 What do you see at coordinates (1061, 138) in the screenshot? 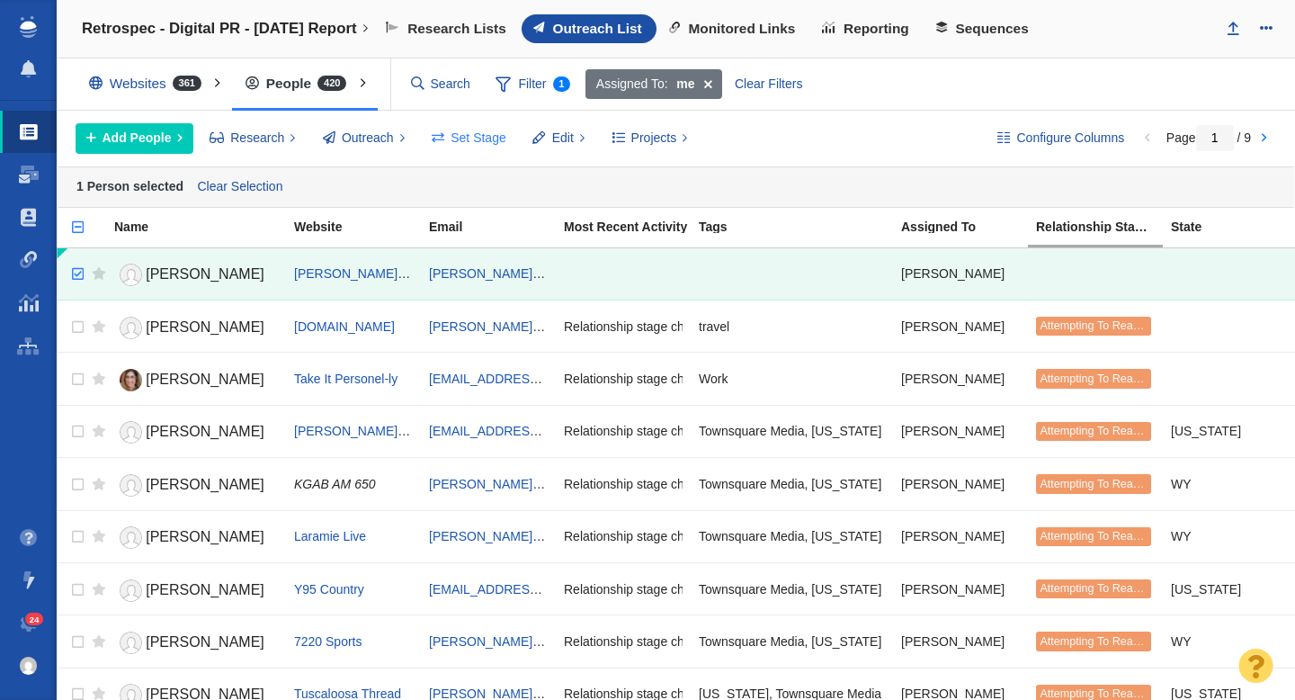
I see `button: Configure Columns` at bounding box center [1061, 138].